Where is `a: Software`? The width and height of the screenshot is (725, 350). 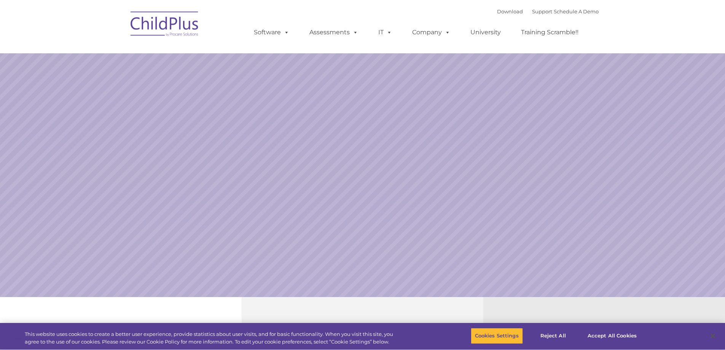 a: Software is located at coordinates (271, 32).